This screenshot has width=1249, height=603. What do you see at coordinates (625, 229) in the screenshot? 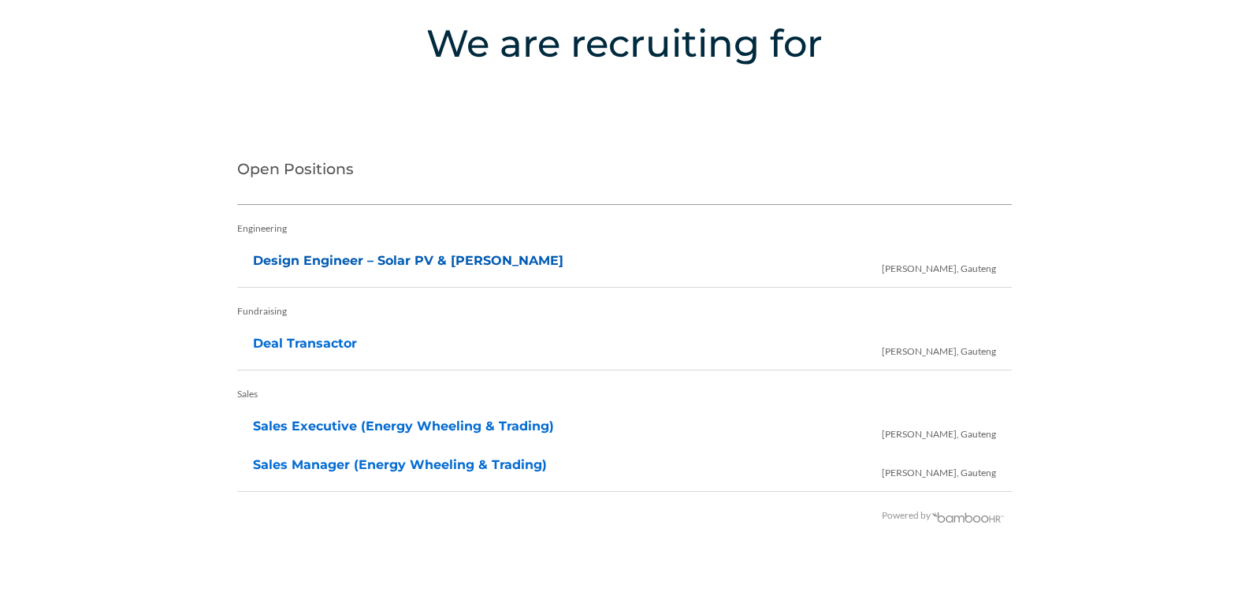
I see `div: Engineering` at bounding box center [625, 229].